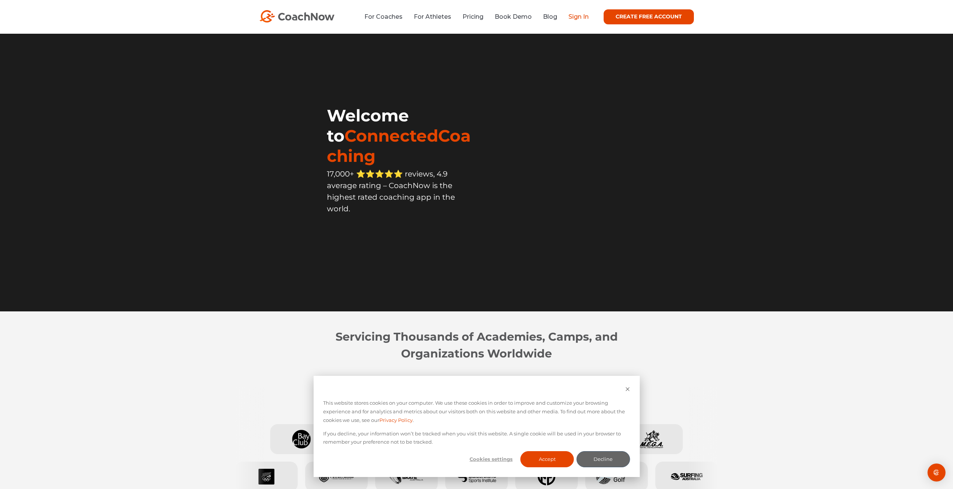 The height and width of the screenshot is (489, 953). What do you see at coordinates (401, 136) in the screenshot?
I see `h1: Welcome to` at bounding box center [401, 136].